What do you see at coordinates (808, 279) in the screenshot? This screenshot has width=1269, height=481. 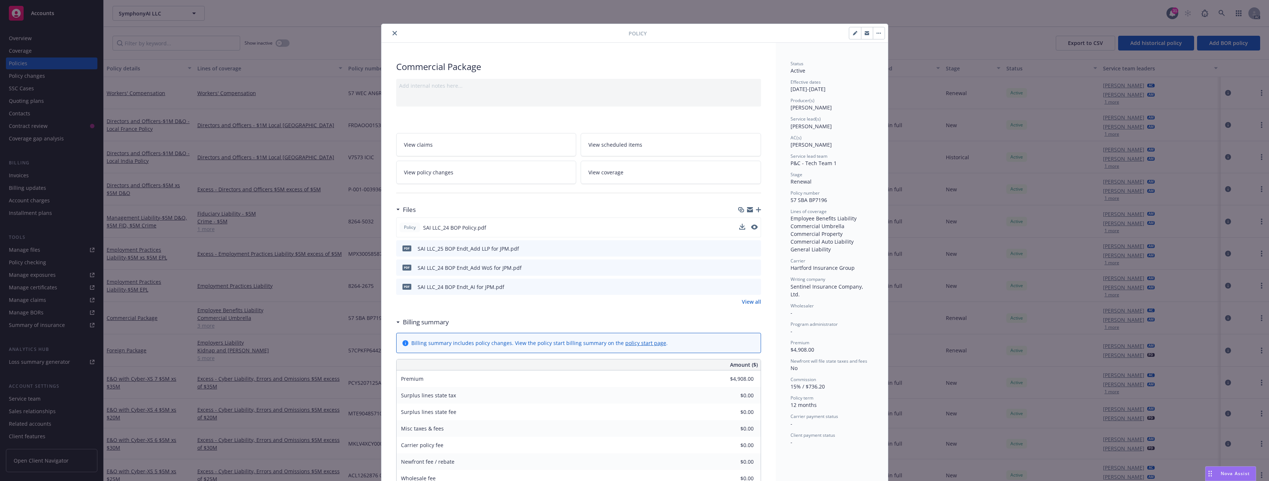 I see `span: Writing company` at bounding box center [808, 279].